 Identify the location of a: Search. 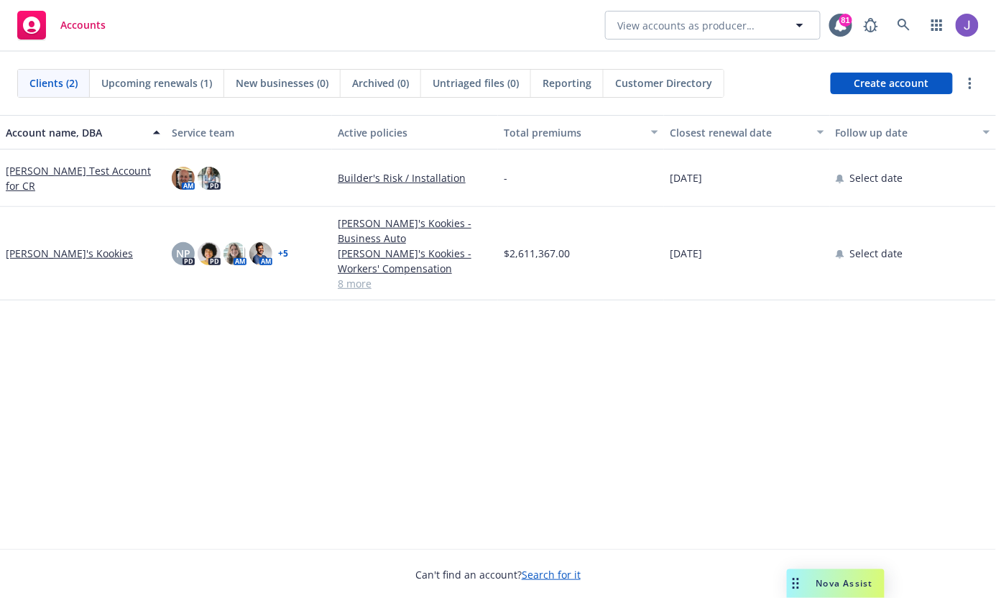
(904, 25).